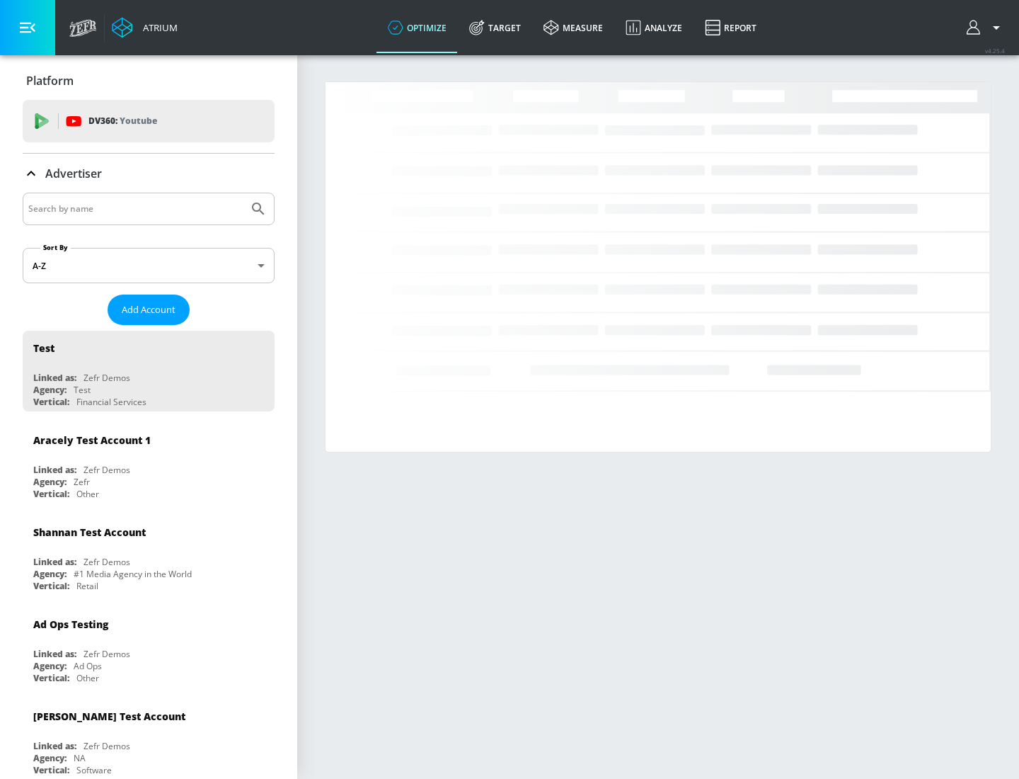 Image resolution: width=1019 pixels, height=779 pixels. Describe the element at coordinates (88, 665) in the screenshot. I see `div: Ad Ops` at that location.